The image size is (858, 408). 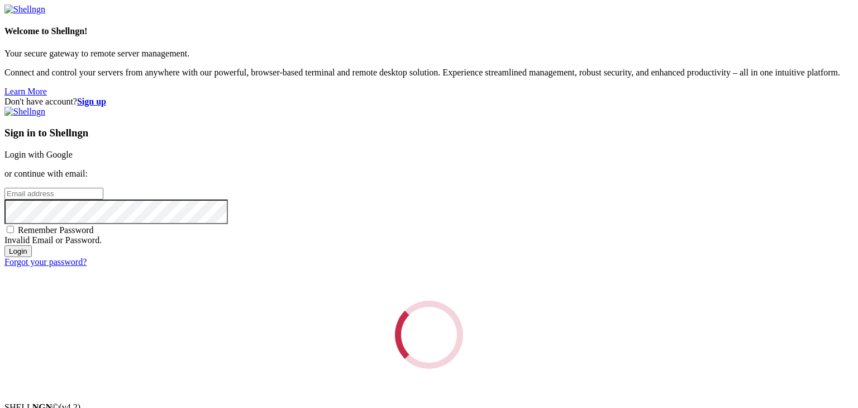 What do you see at coordinates (429, 54) in the screenshot?
I see `p: Your secure gateway to remote server management.` at bounding box center [429, 54].